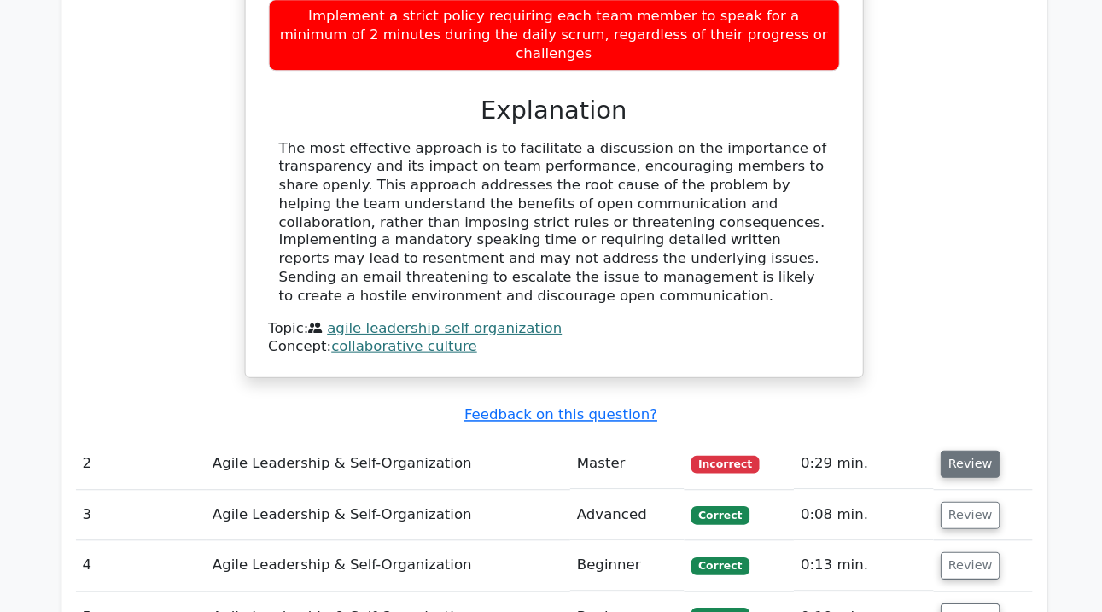 This screenshot has height=612, width=1102. I want to click on a: agile leadership self organization, so click(445, 337).